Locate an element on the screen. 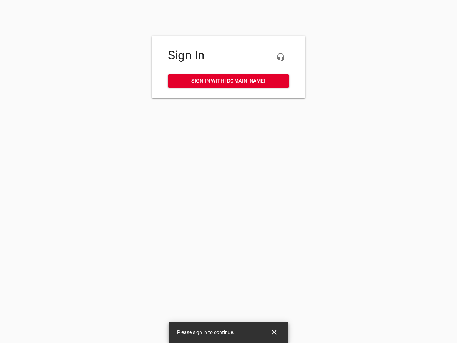  button: Live Chat is located at coordinates (281, 57).